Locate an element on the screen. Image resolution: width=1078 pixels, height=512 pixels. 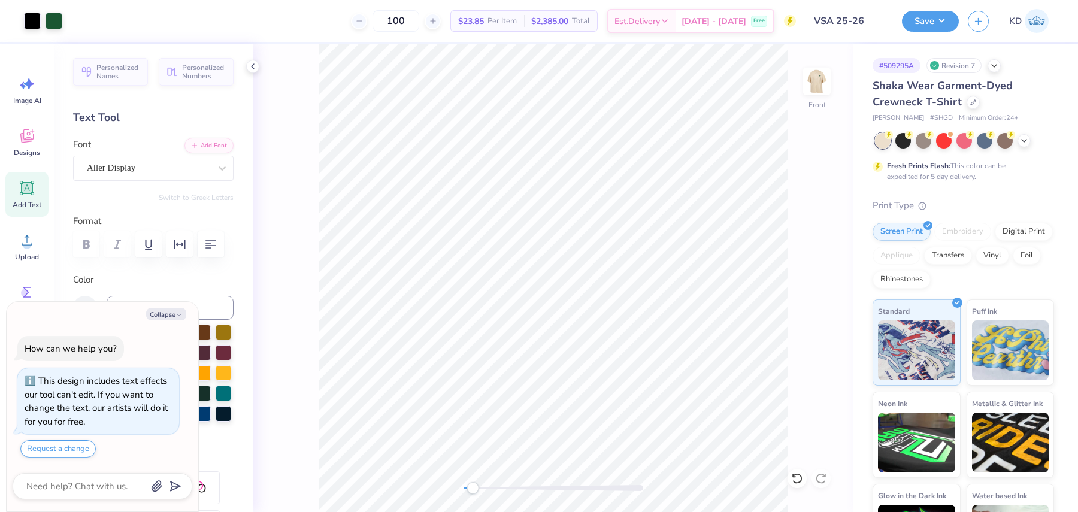
span: Neon Ink is located at coordinates (892, 403).